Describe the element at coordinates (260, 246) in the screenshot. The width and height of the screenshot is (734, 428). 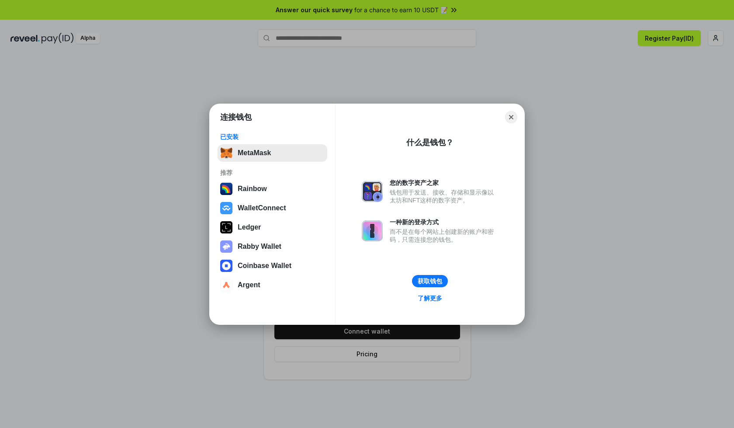
I see `div: Rabby Wallet` at that location.